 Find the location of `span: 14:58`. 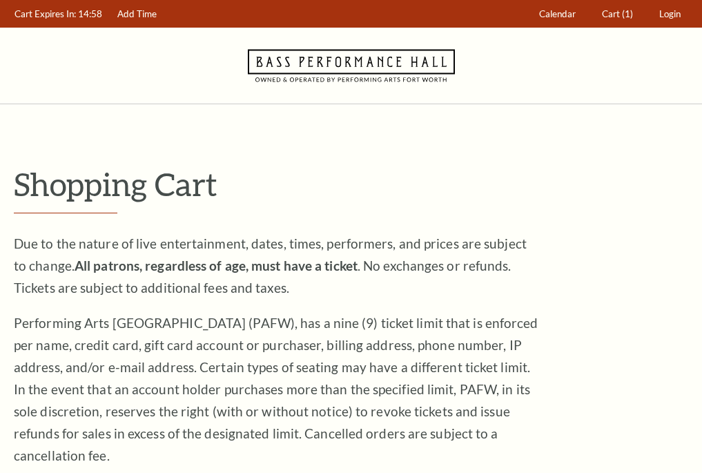

span: 14:58 is located at coordinates (90, 14).